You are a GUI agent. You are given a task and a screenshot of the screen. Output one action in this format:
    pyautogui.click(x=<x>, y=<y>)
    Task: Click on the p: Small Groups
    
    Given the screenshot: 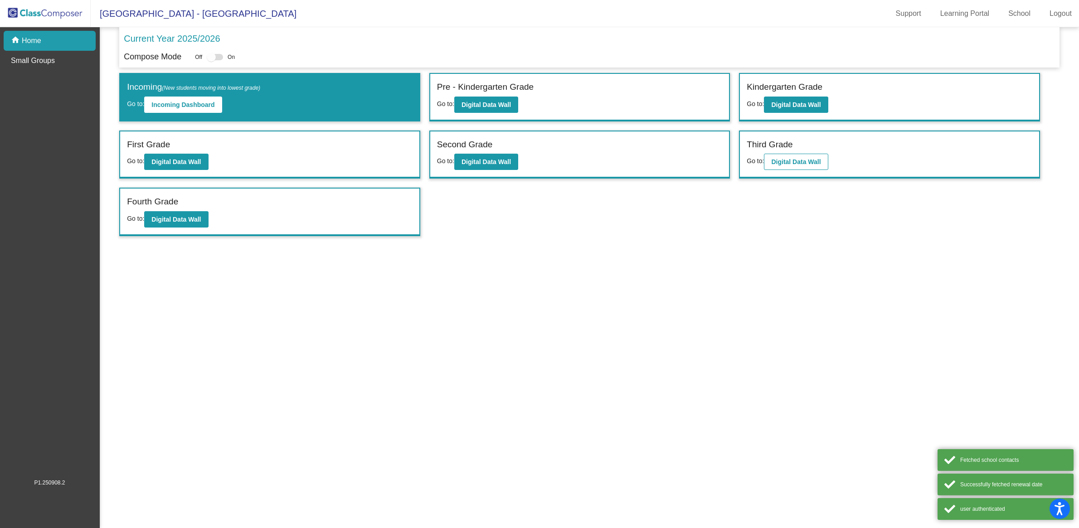 What is the action you would take?
    pyautogui.click(x=33, y=61)
    